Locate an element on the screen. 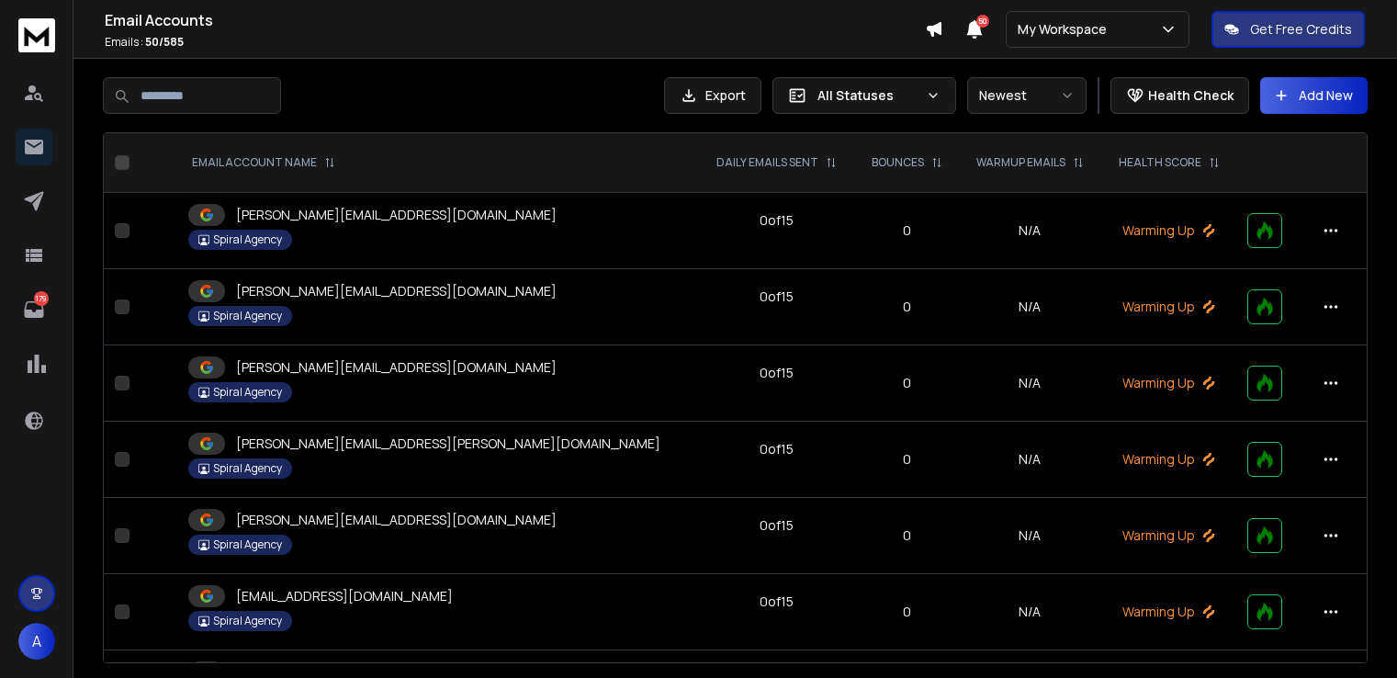  p: 179 is located at coordinates (41, 298).